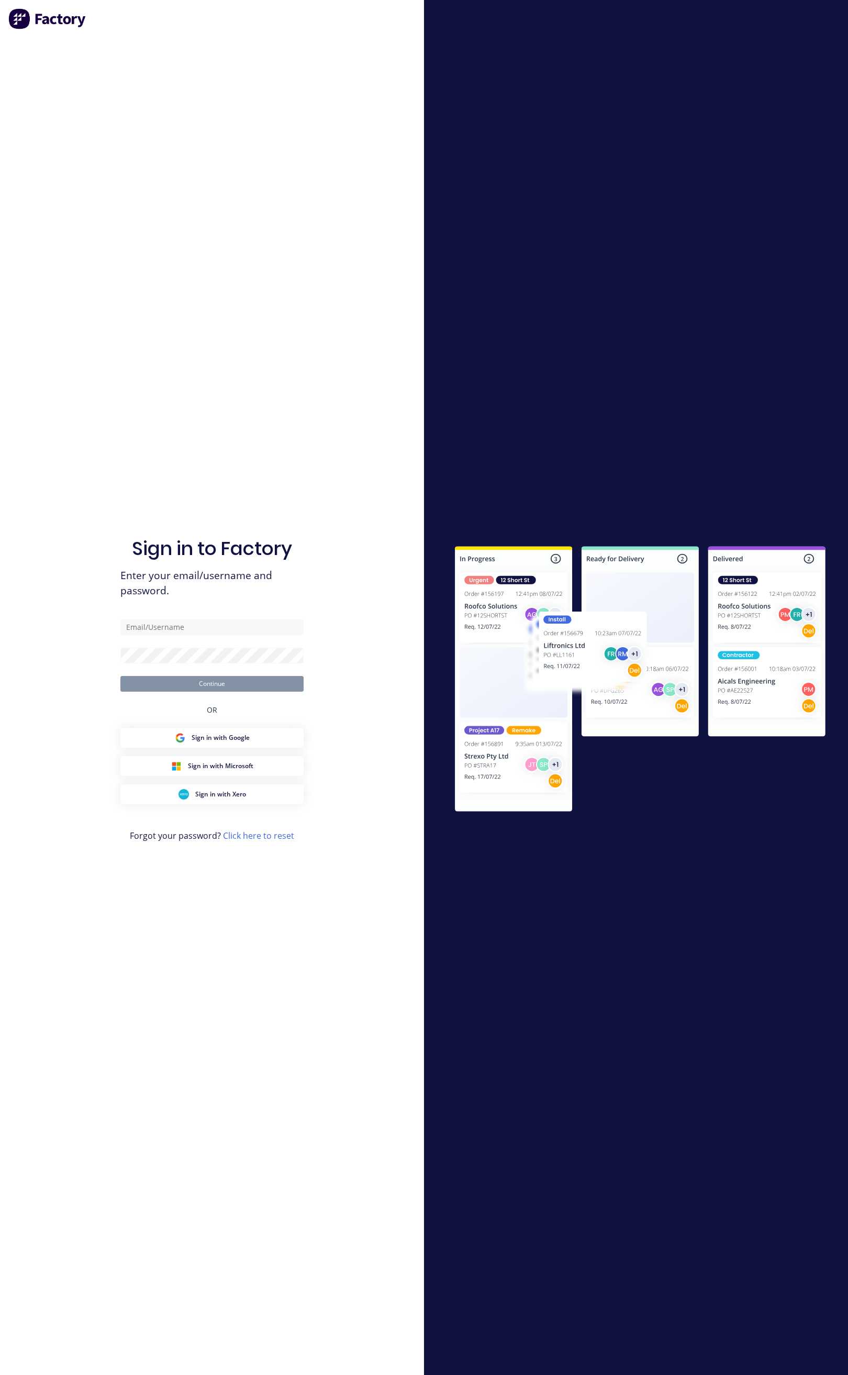  I want to click on span: Sign in with Google, so click(220, 738).